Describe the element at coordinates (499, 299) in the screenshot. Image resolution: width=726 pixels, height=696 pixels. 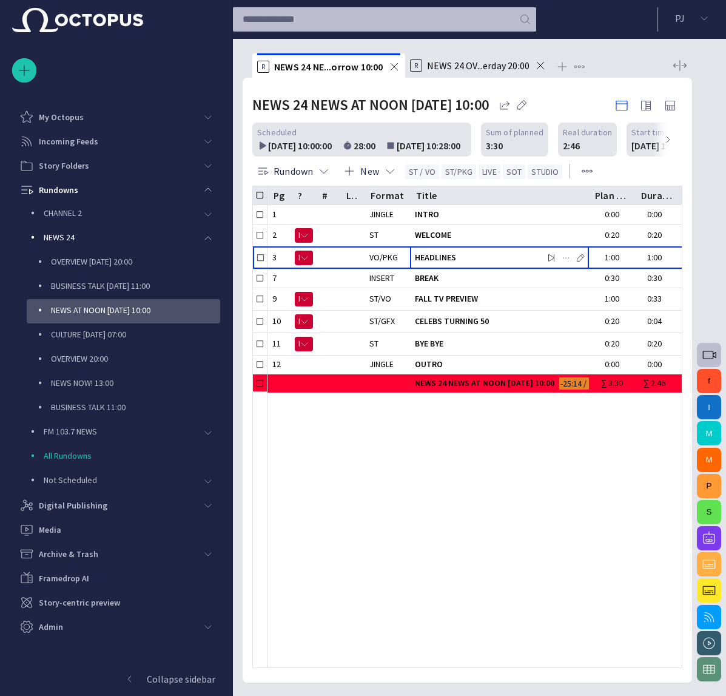
I see `div: FALL TV PREVIEW` at that location.